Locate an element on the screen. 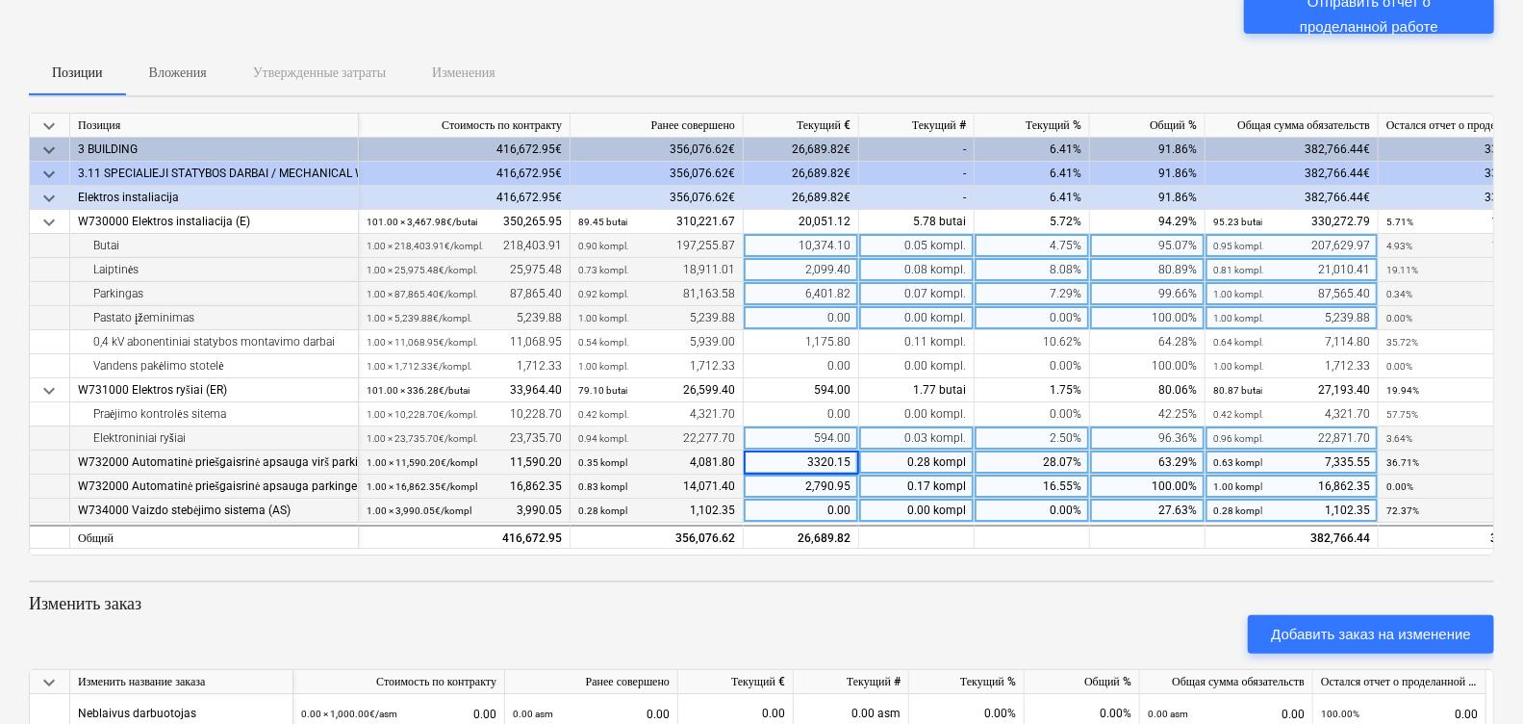 Image resolution: width=1523 pixels, height=724 pixels. small: 19.11% is located at coordinates (1402, 269).